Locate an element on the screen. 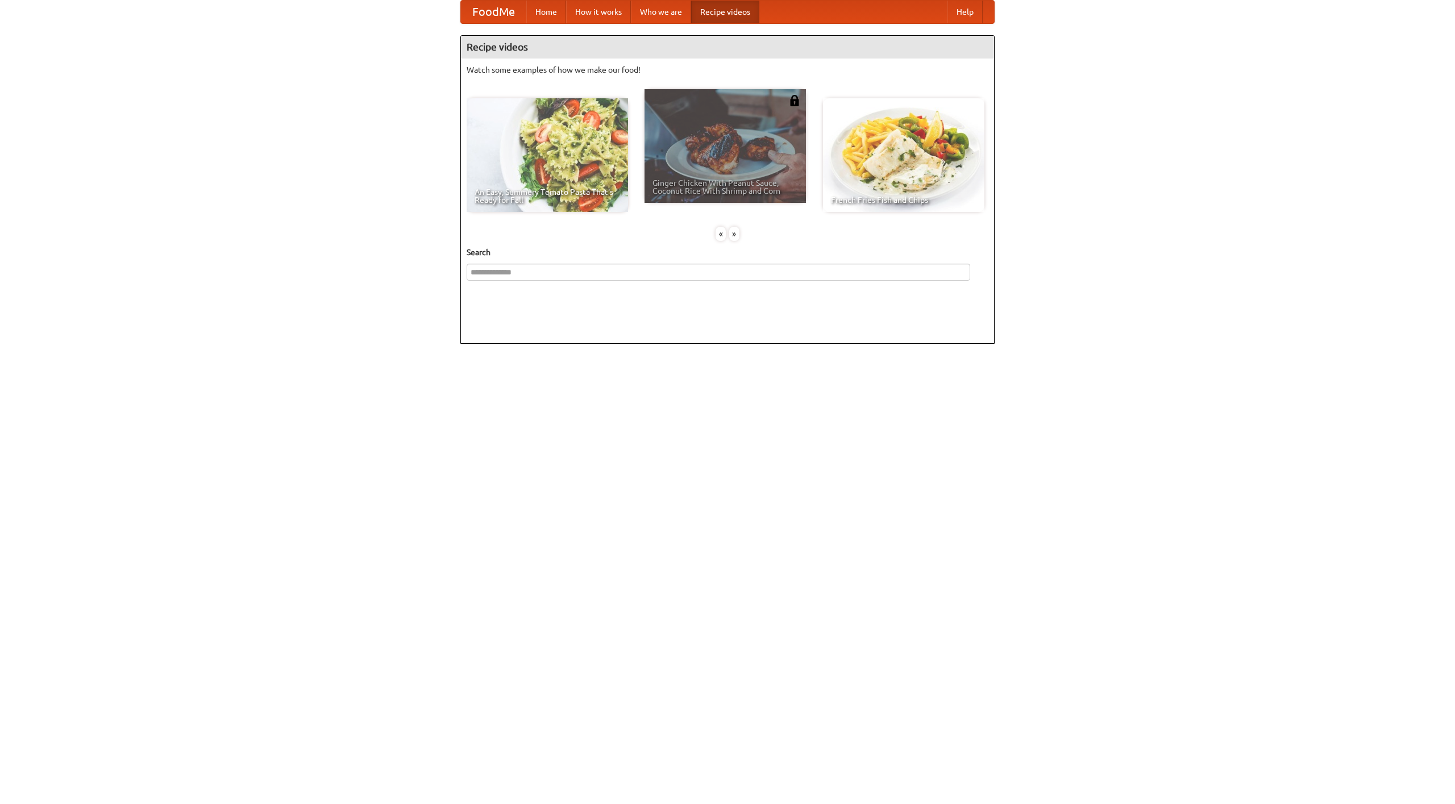  span: French Fries Fish and Chips is located at coordinates (904, 200).